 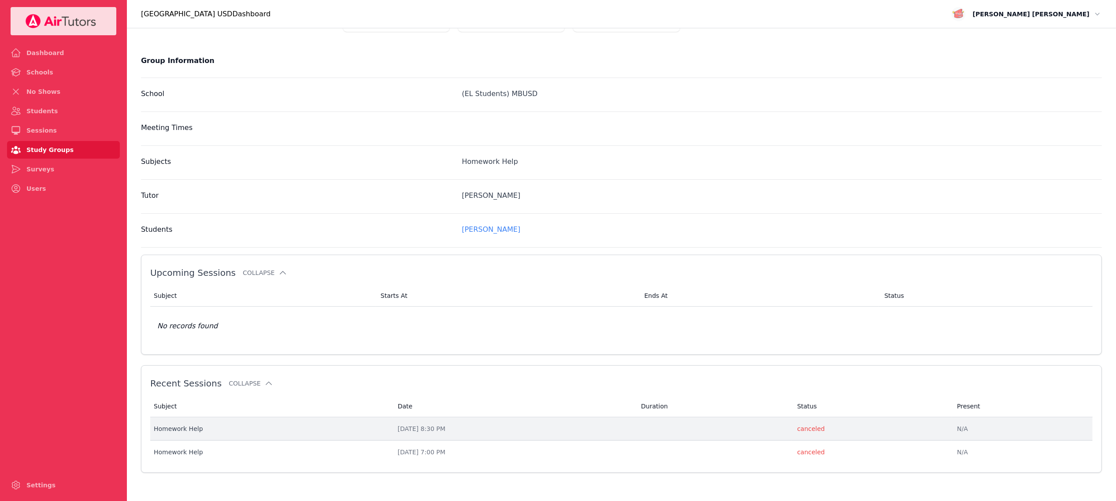 What do you see at coordinates (300, 196) in the screenshot?
I see `label: Tutor` at bounding box center [300, 196].